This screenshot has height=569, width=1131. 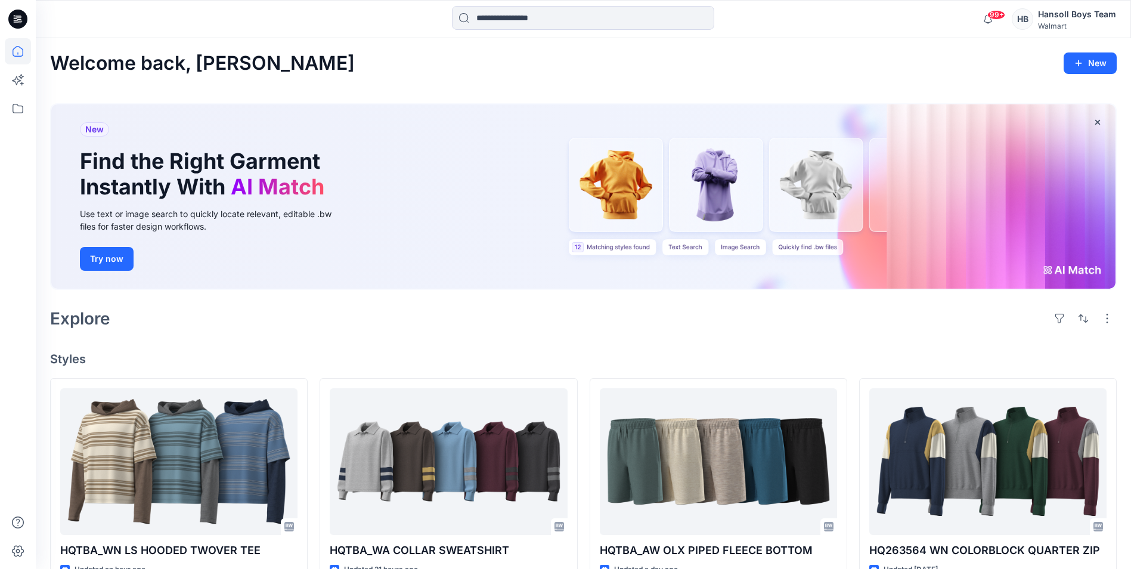 What do you see at coordinates (583, 359) in the screenshot?
I see `h4: Styles` at bounding box center [583, 359].